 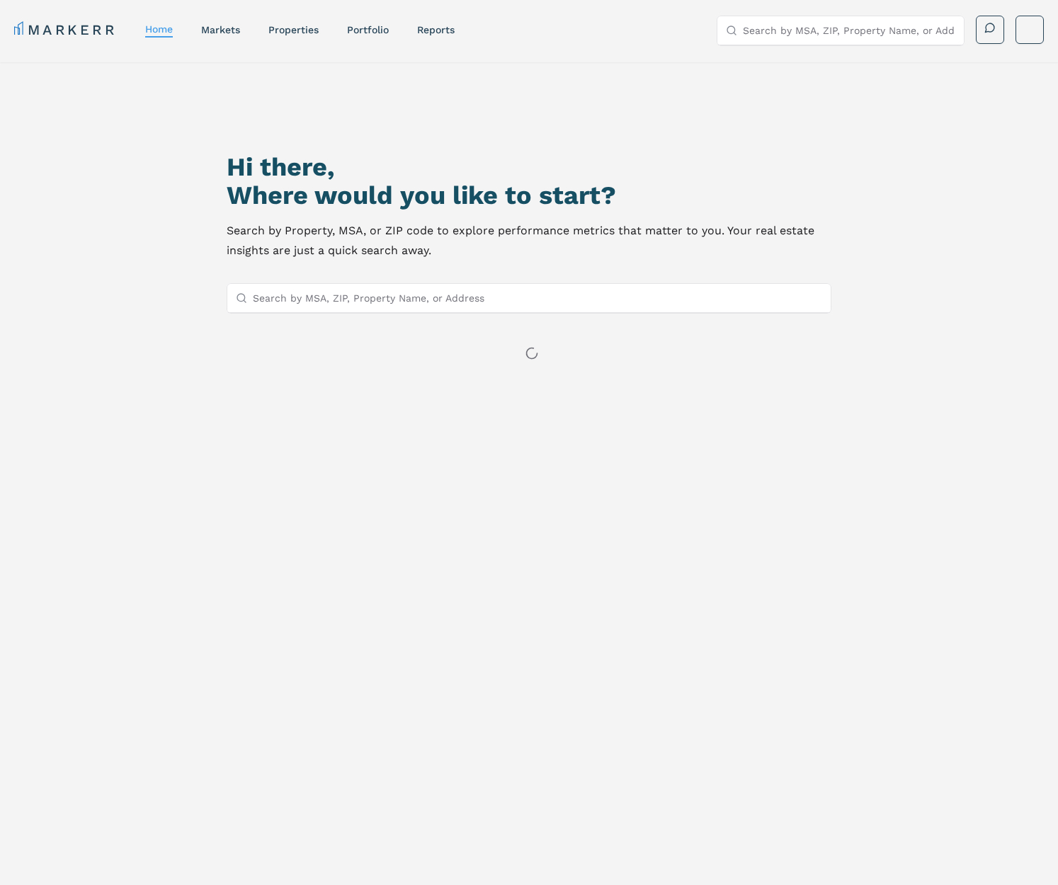 What do you see at coordinates (159, 29) in the screenshot?
I see `a: home` at bounding box center [159, 29].